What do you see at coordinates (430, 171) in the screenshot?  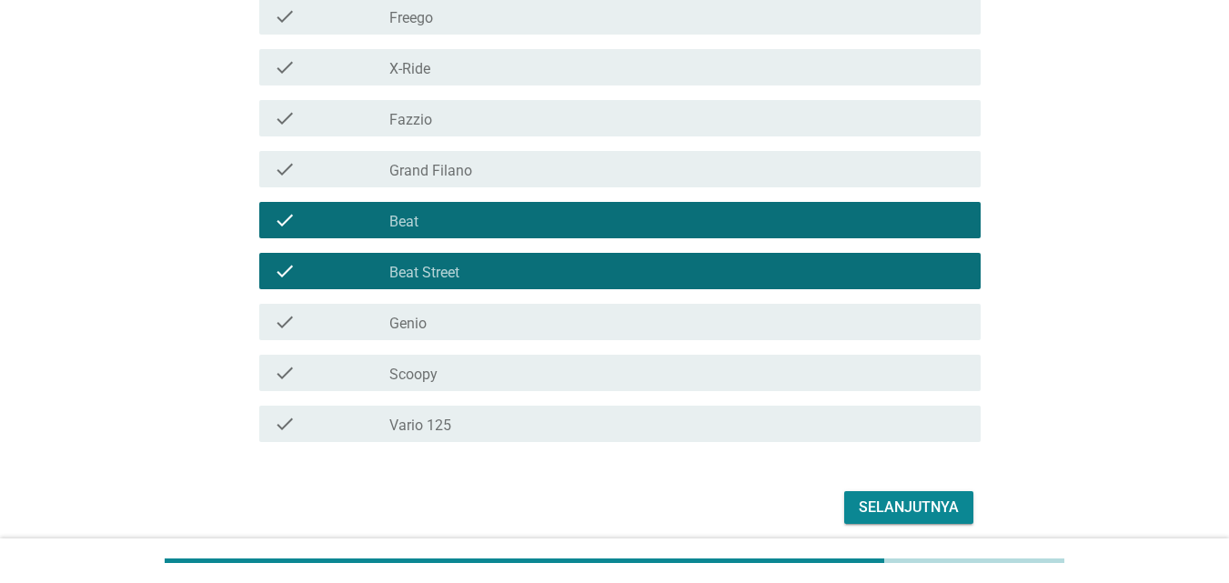 I see `label: Grand Filano` at bounding box center [430, 171].